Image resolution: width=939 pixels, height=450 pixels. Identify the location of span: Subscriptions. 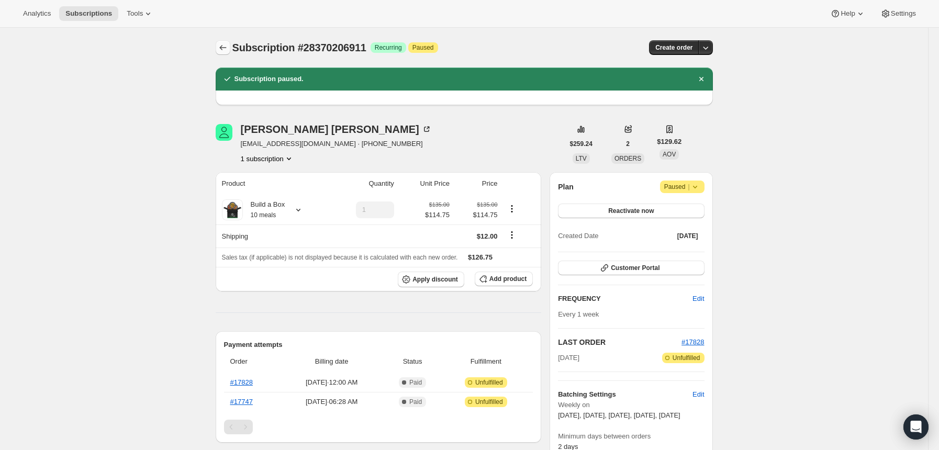
(88, 14).